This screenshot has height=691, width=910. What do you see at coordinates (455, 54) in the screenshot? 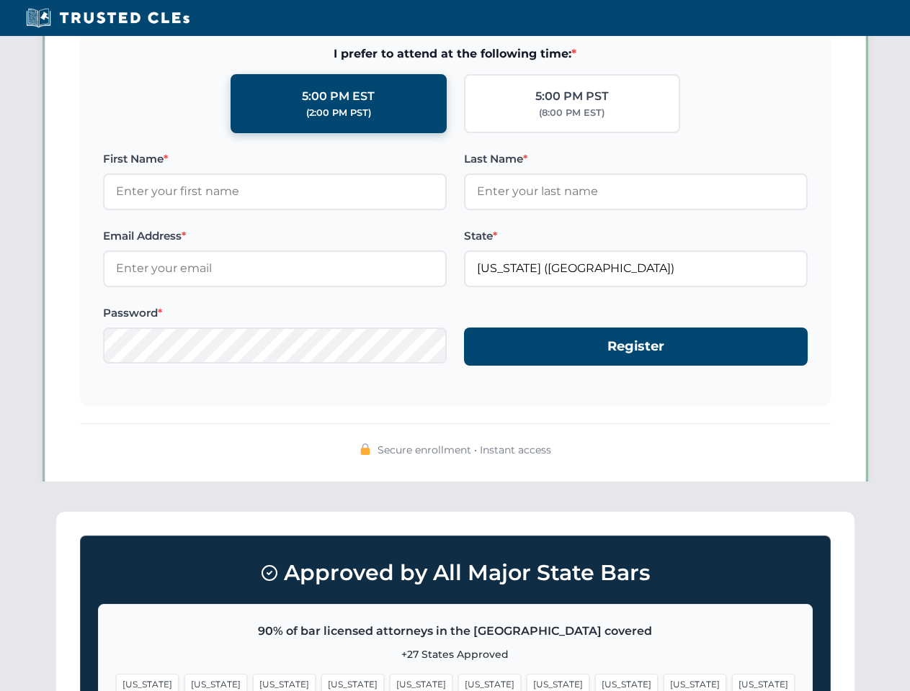
I see `span: I prefer to attend at the following time:` at bounding box center [455, 54].